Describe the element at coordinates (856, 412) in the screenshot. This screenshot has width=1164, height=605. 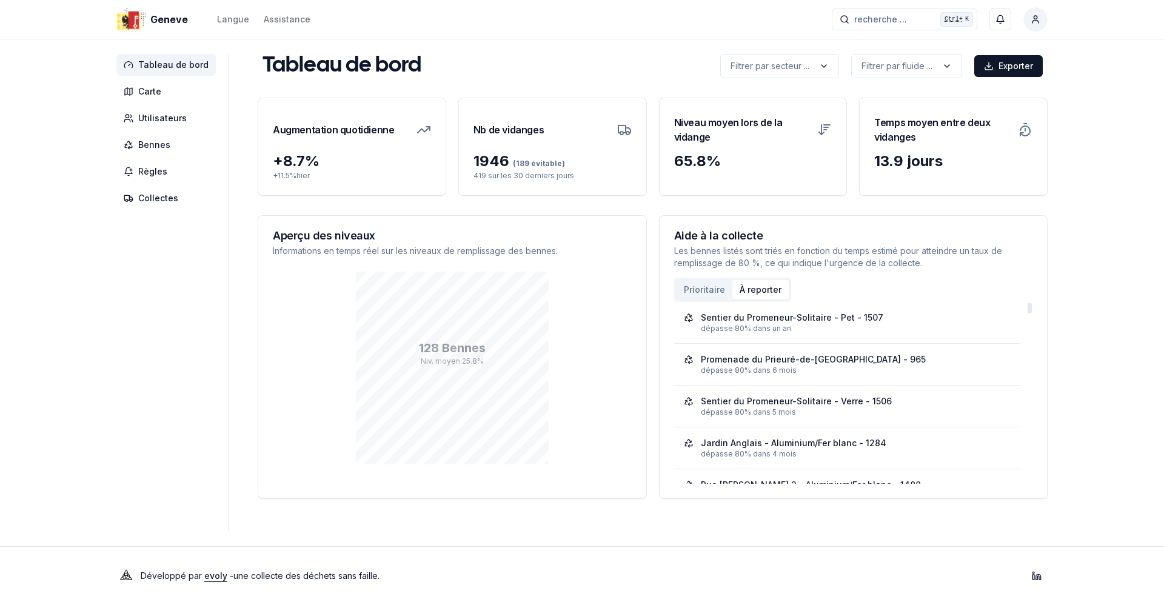
I see `div: dépasse 80% dans 5 mois` at that location.